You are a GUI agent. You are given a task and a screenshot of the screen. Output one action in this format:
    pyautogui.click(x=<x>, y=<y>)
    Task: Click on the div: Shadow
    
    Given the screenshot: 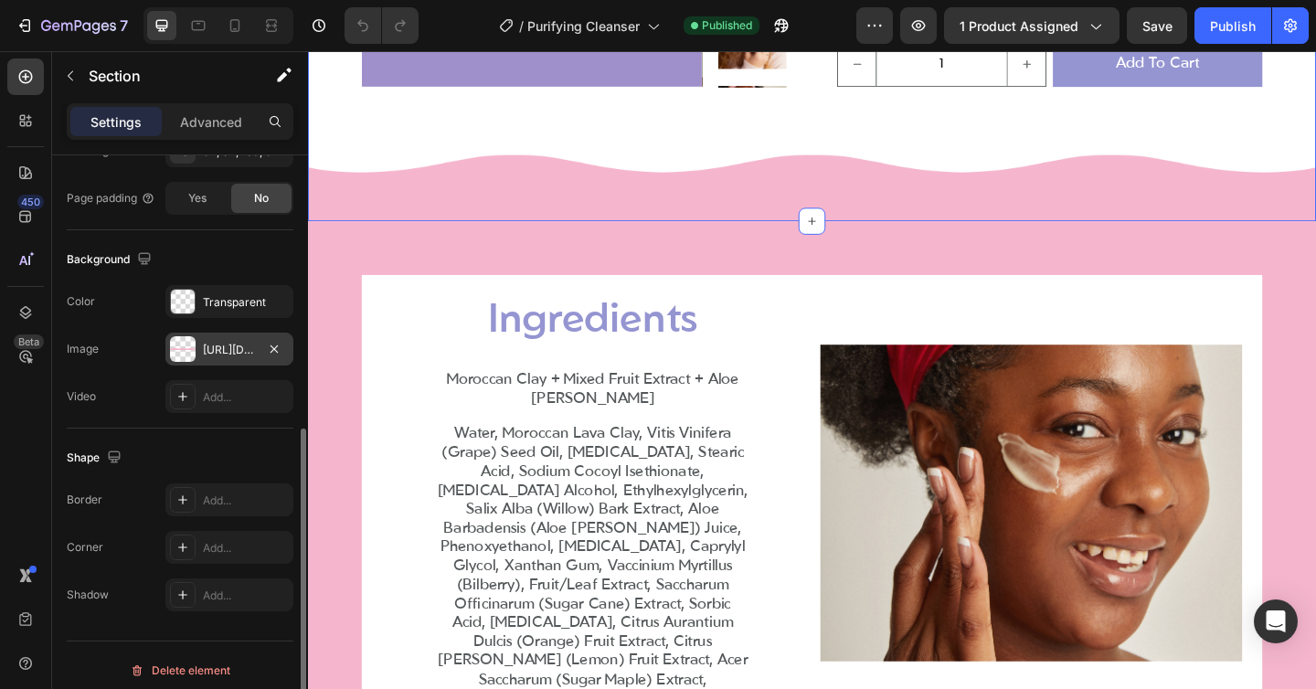 What is the action you would take?
    pyautogui.click(x=88, y=595)
    